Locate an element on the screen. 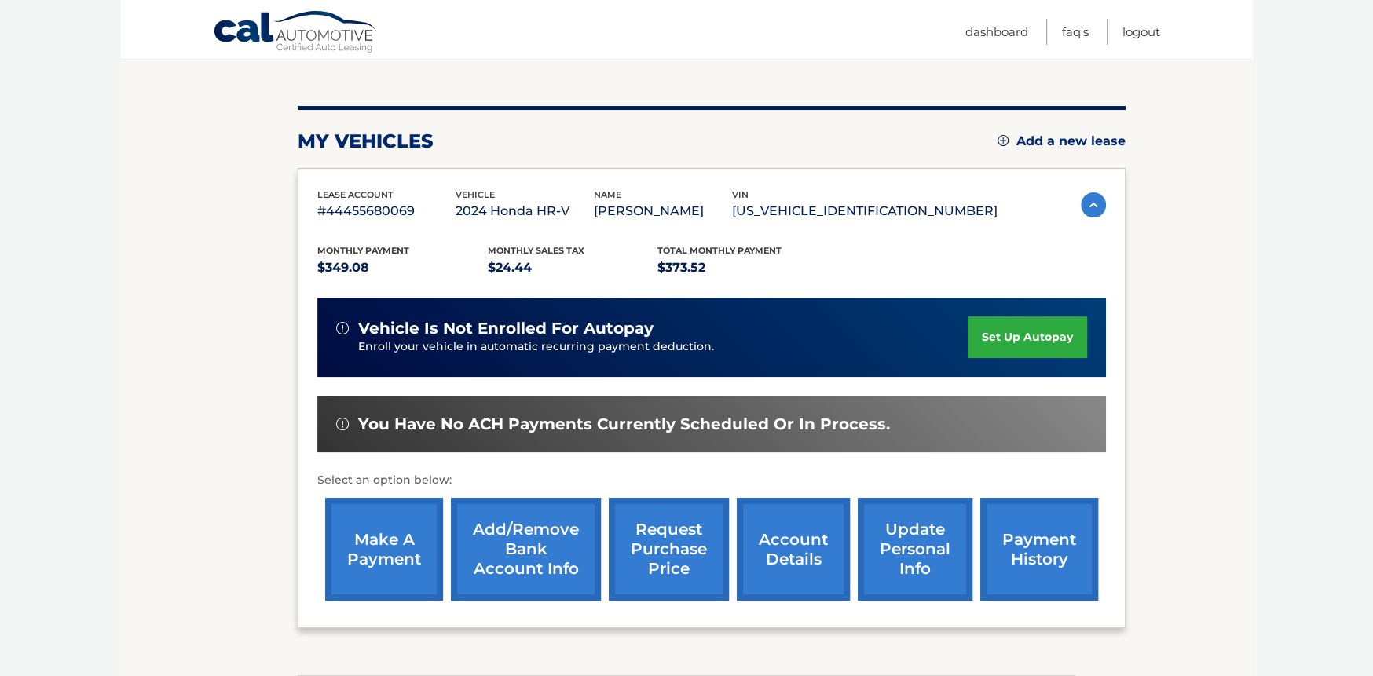  a: update personal info is located at coordinates (915, 549).